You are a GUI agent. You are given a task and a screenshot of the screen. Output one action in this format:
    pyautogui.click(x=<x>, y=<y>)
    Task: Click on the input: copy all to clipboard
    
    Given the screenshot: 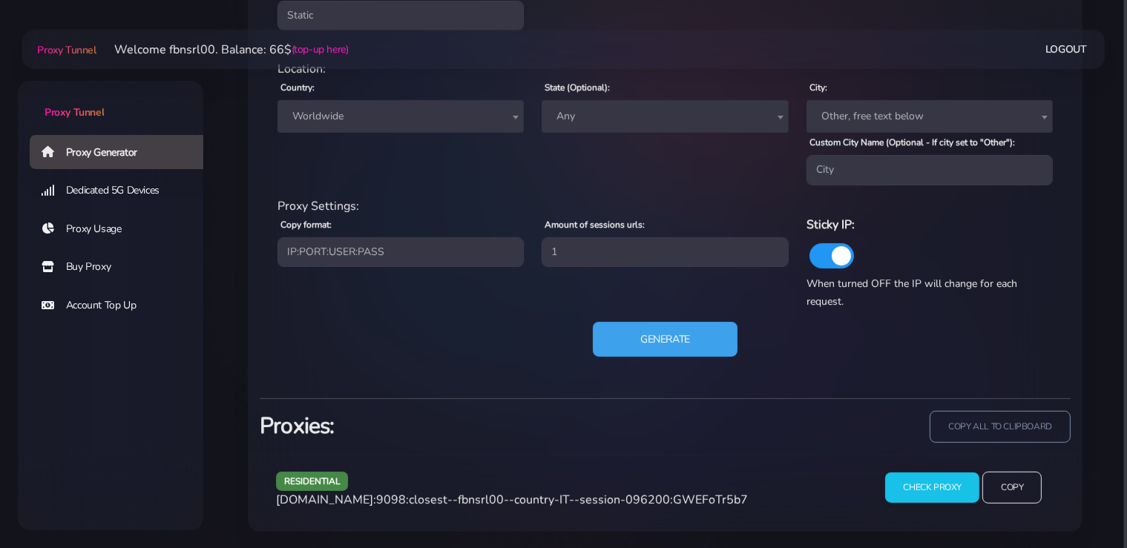 What is the action you would take?
    pyautogui.click(x=1000, y=426)
    